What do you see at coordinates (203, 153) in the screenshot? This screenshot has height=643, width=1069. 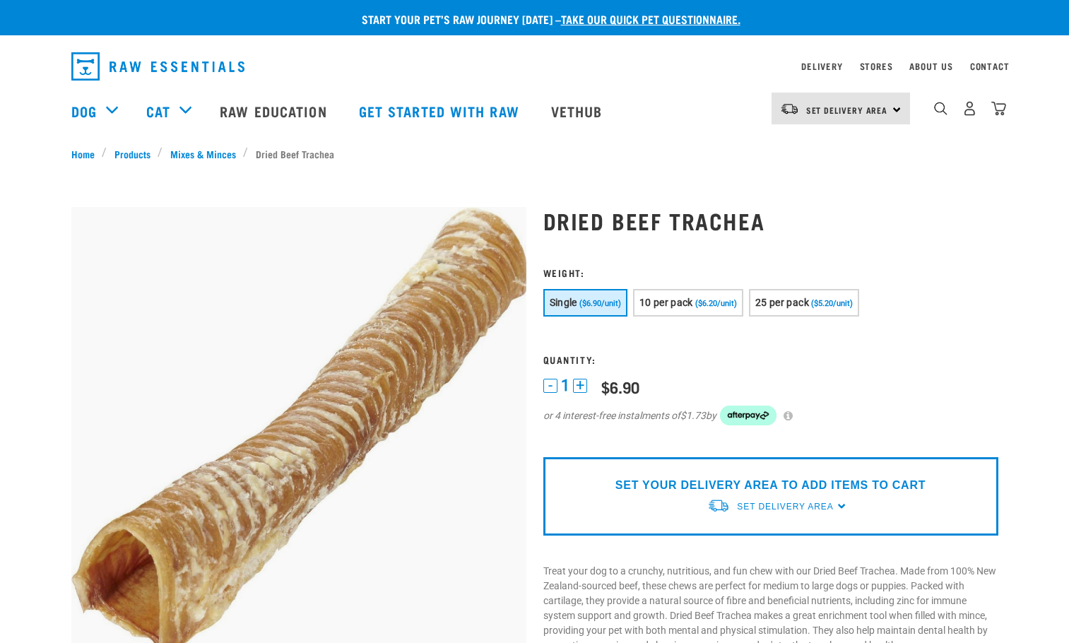 I see `a: Mixes & Minces` at bounding box center [203, 153].